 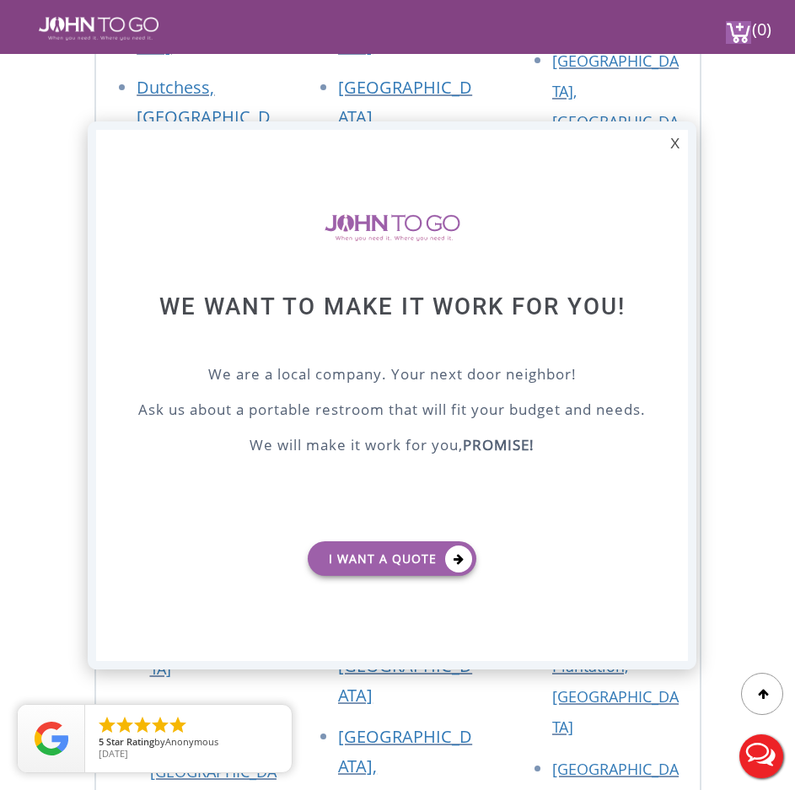 What do you see at coordinates (130, 741) in the screenshot?
I see `span: Star Rating` at bounding box center [130, 741].